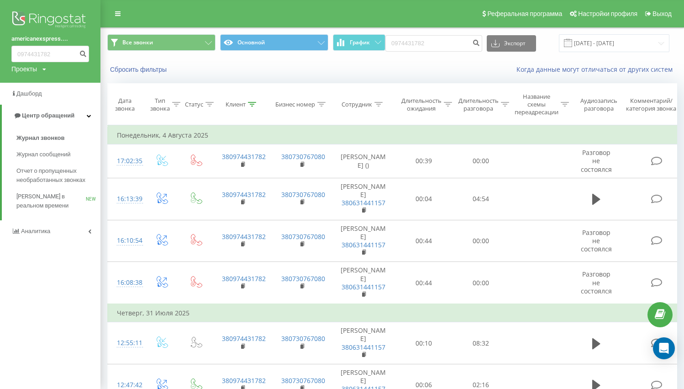 The width and height of the screenshot is (684, 389). Describe the element at coordinates (48, 115) in the screenshot. I see `span: Центр обращений` at that location.